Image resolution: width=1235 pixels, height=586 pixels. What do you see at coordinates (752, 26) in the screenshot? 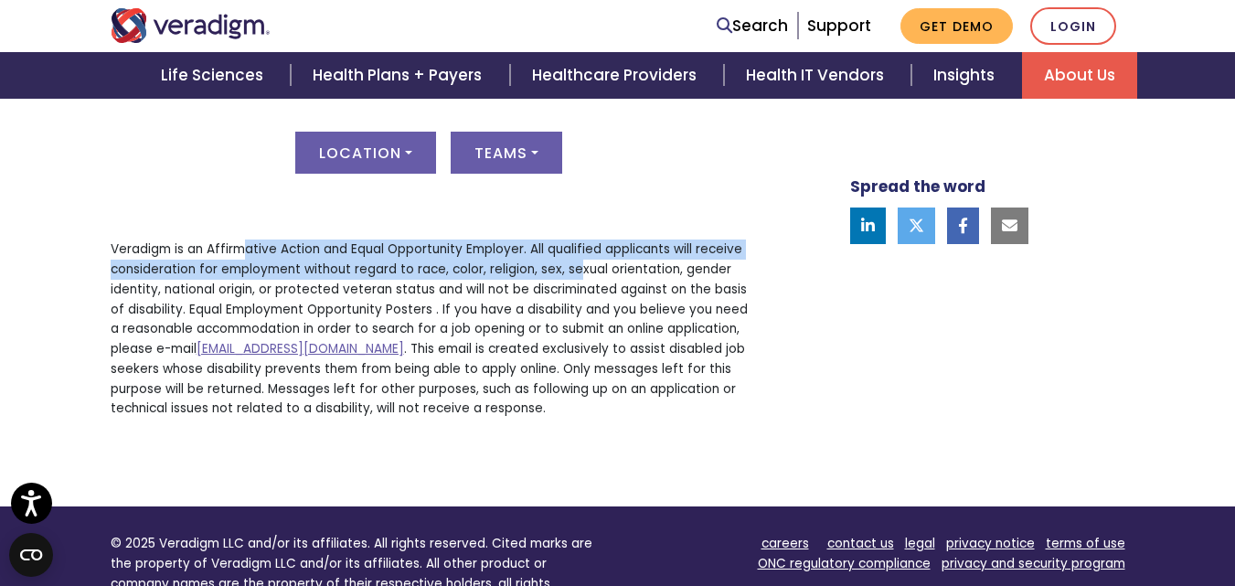
I see `a: Search` at bounding box center [752, 26].